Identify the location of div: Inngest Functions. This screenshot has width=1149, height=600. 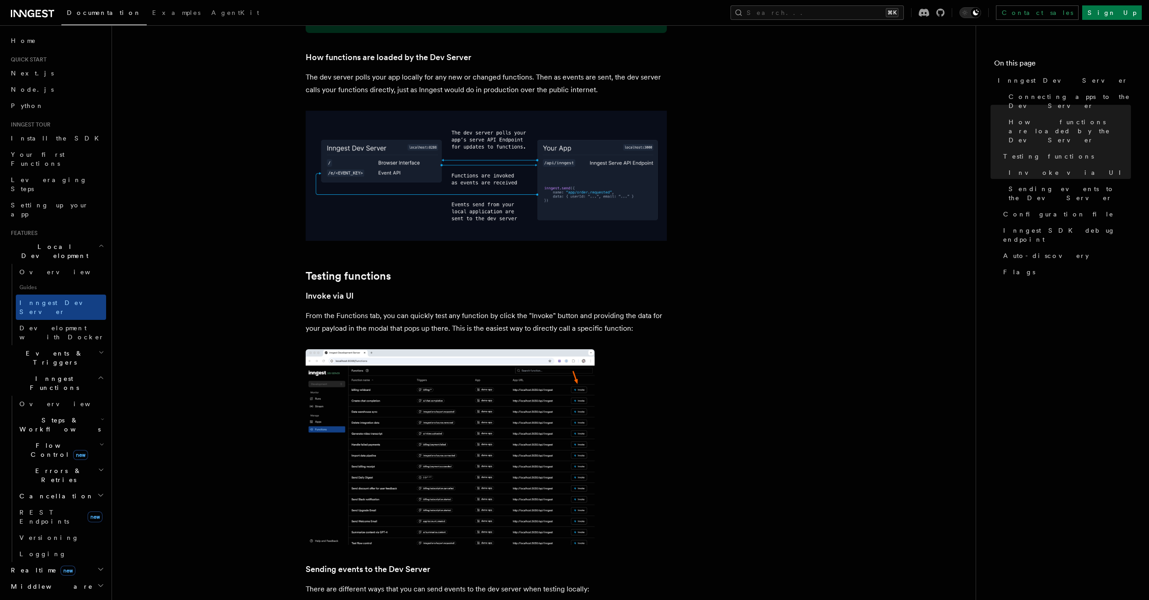
(56, 479).